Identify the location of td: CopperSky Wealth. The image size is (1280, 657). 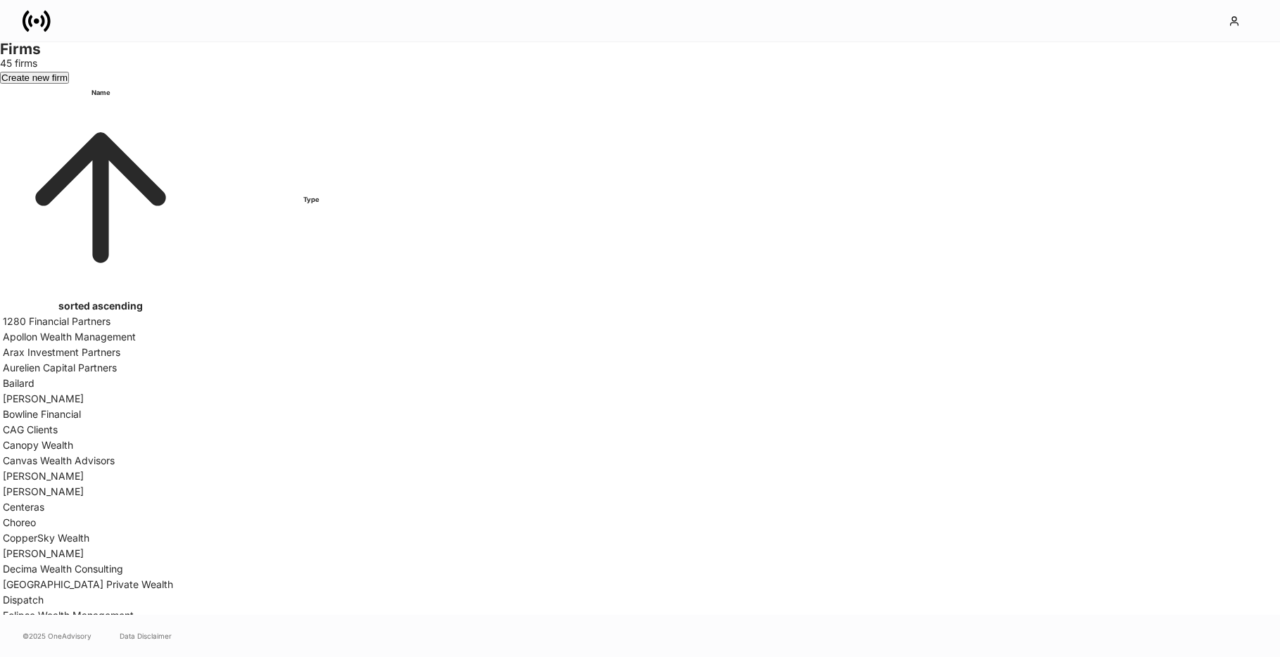
(101, 538).